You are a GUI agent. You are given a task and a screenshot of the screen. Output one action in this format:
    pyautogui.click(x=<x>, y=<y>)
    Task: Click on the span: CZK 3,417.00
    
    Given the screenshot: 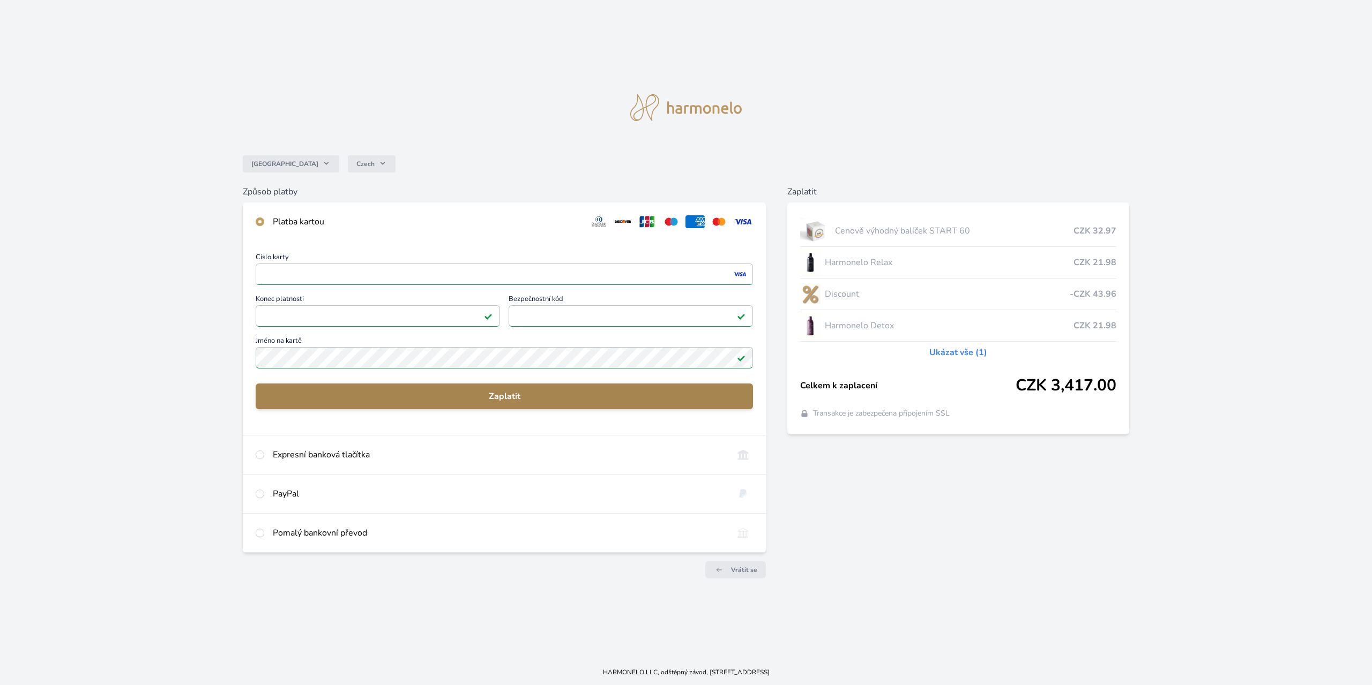 What is the action you would take?
    pyautogui.click(x=1066, y=386)
    